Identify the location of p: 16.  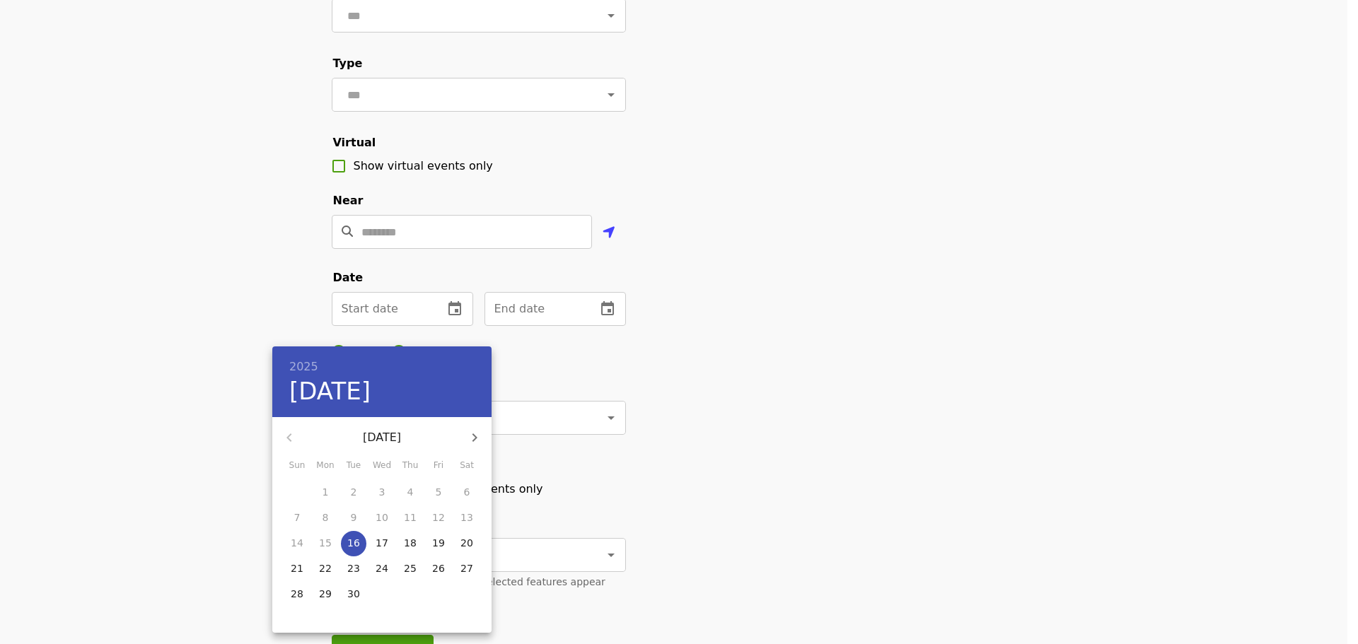
(354, 543).